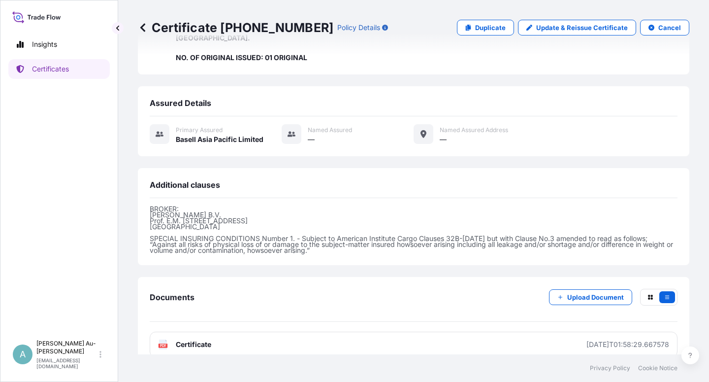  I want to click on p: Cookie Notice, so click(658, 368).